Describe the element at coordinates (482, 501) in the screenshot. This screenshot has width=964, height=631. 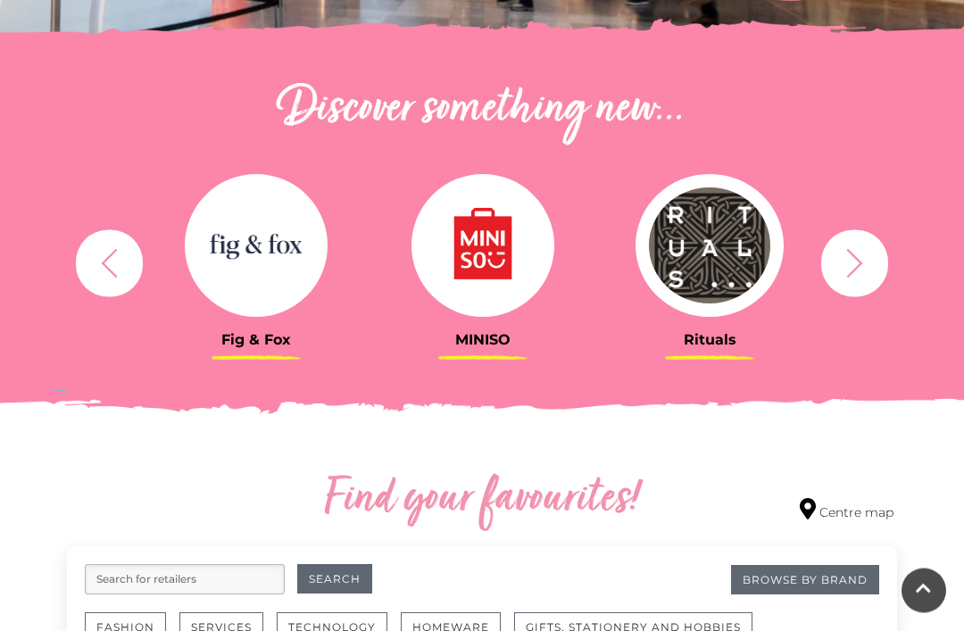
I see `h2: Find your favourites!` at that location.